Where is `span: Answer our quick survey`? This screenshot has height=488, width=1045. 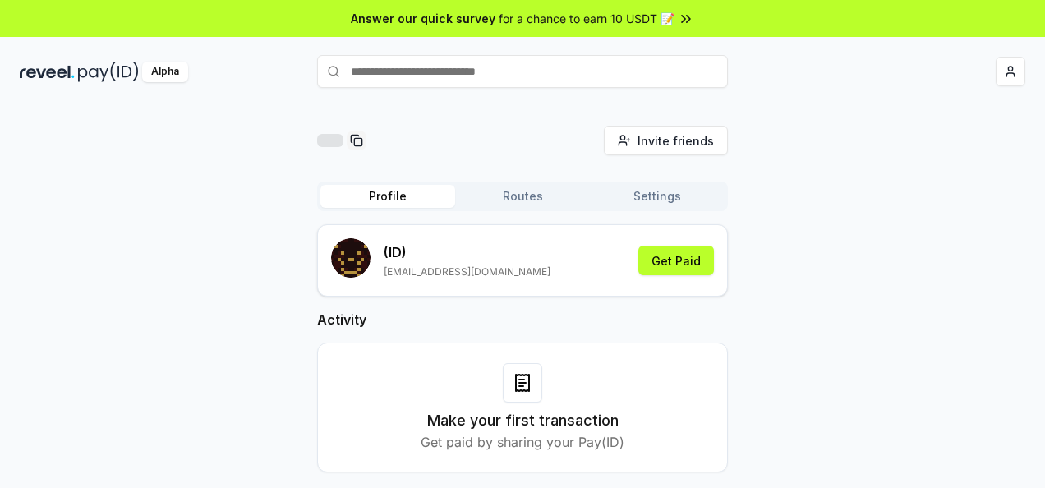 span: Answer our quick survey is located at coordinates (423, 18).